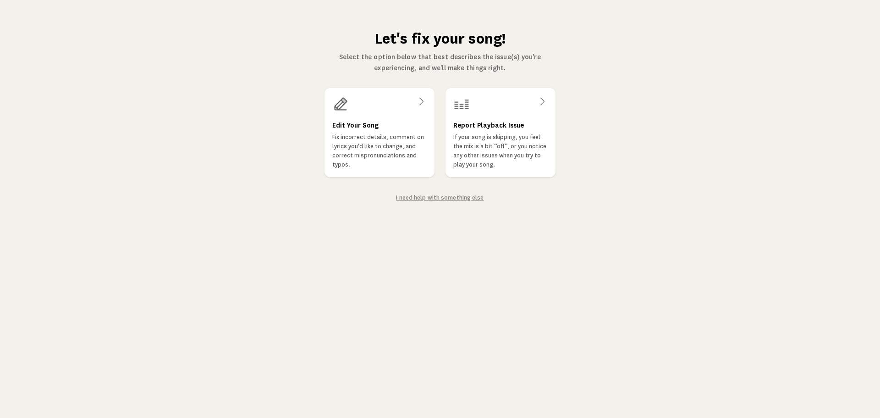  Describe the element at coordinates (440, 198) in the screenshot. I see `a: I need help with something else` at that location.